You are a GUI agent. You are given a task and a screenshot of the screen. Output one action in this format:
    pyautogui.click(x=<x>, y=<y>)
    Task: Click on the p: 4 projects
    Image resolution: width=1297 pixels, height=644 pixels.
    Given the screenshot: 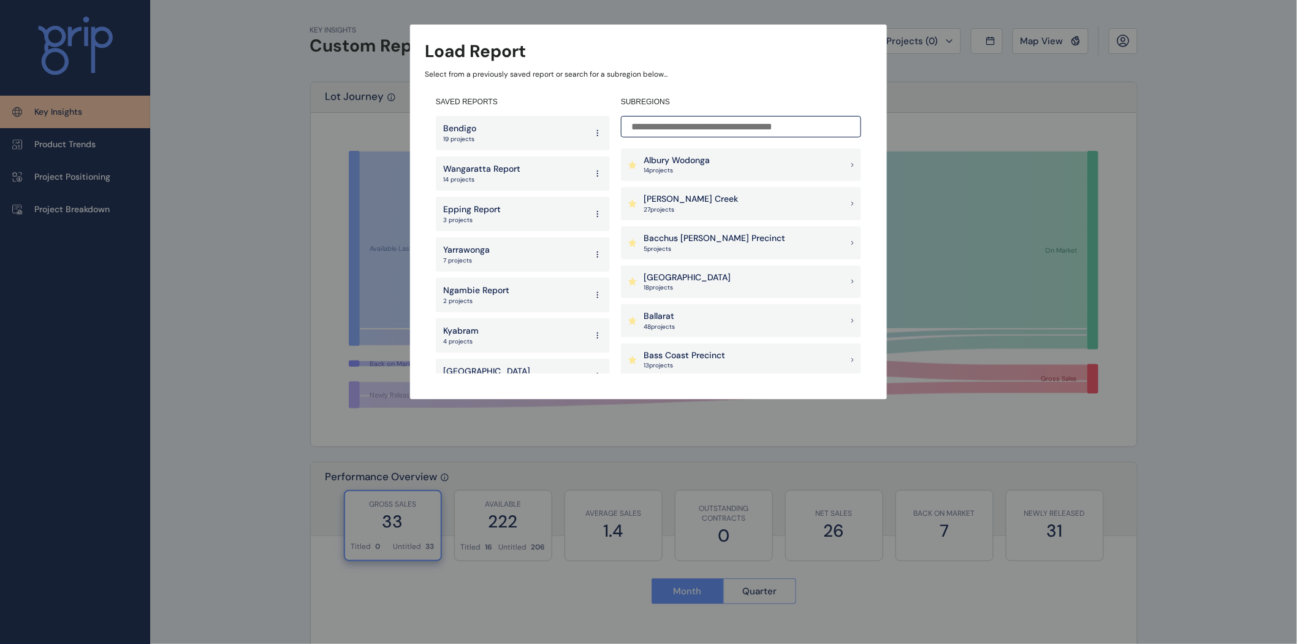 What is the action you would take?
    pyautogui.click(x=461, y=341)
    